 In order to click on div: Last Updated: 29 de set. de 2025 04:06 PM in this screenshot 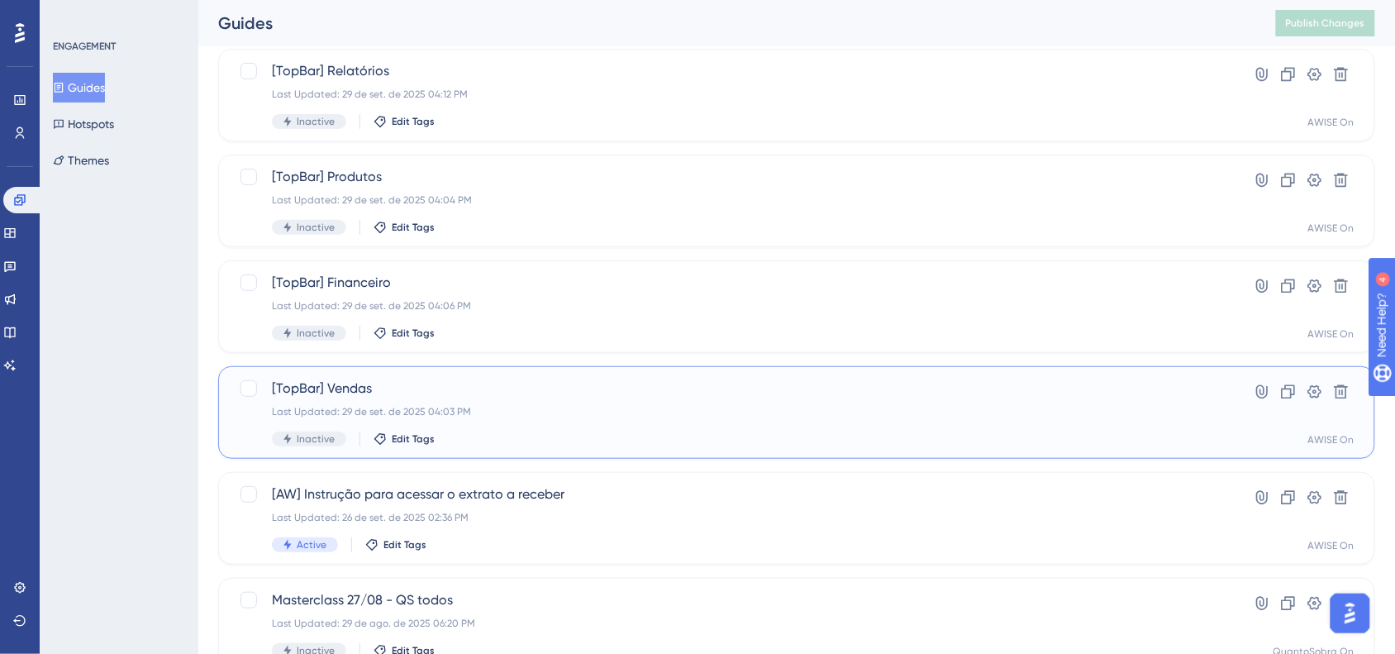, I will do `click(730, 306)`.